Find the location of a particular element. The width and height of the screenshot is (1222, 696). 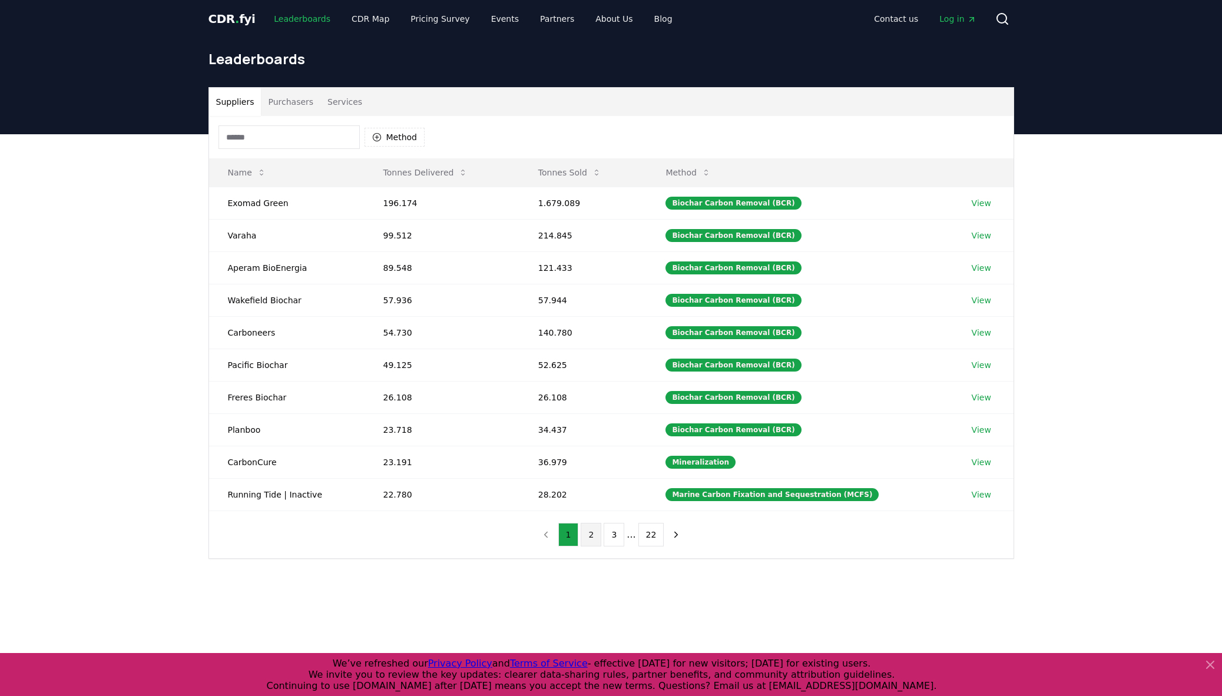

button: 22 is located at coordinates (652, 535).